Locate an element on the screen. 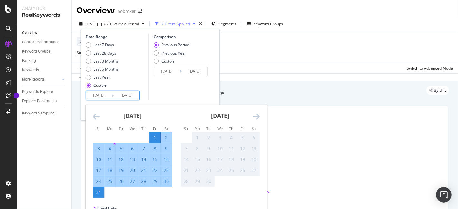 The width and height of the screenshot is (458, 209). td: Selected. Tuesday, August 5, 2025 is located at coordinates (121, 149).